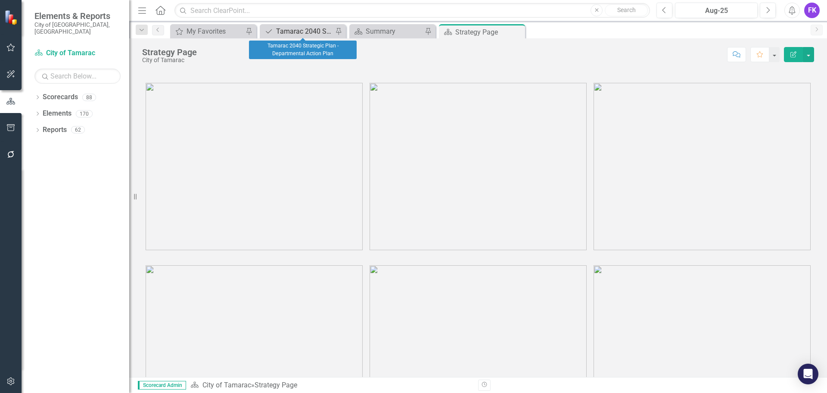  What do you see at coordinates (808, 374) in the screenshot?
I see `div: Open Intercom Messenger` at bounding box center [808, 374].